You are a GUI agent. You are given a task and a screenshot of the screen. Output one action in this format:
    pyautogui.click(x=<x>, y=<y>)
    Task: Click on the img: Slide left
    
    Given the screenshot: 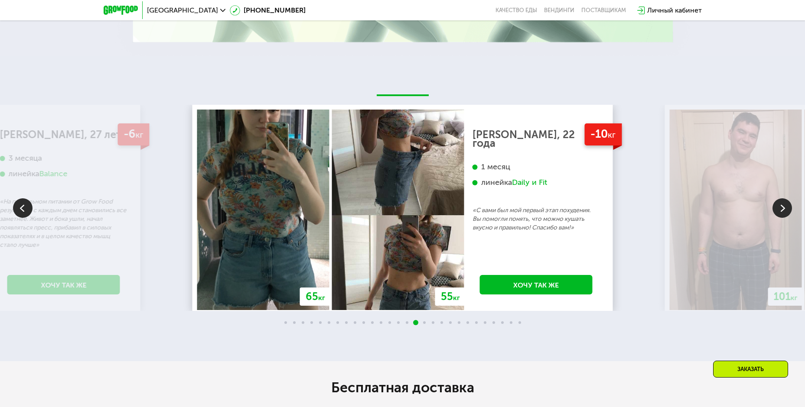 What is the action you would take?
    pyautogui.click(x=23, y=208)
    